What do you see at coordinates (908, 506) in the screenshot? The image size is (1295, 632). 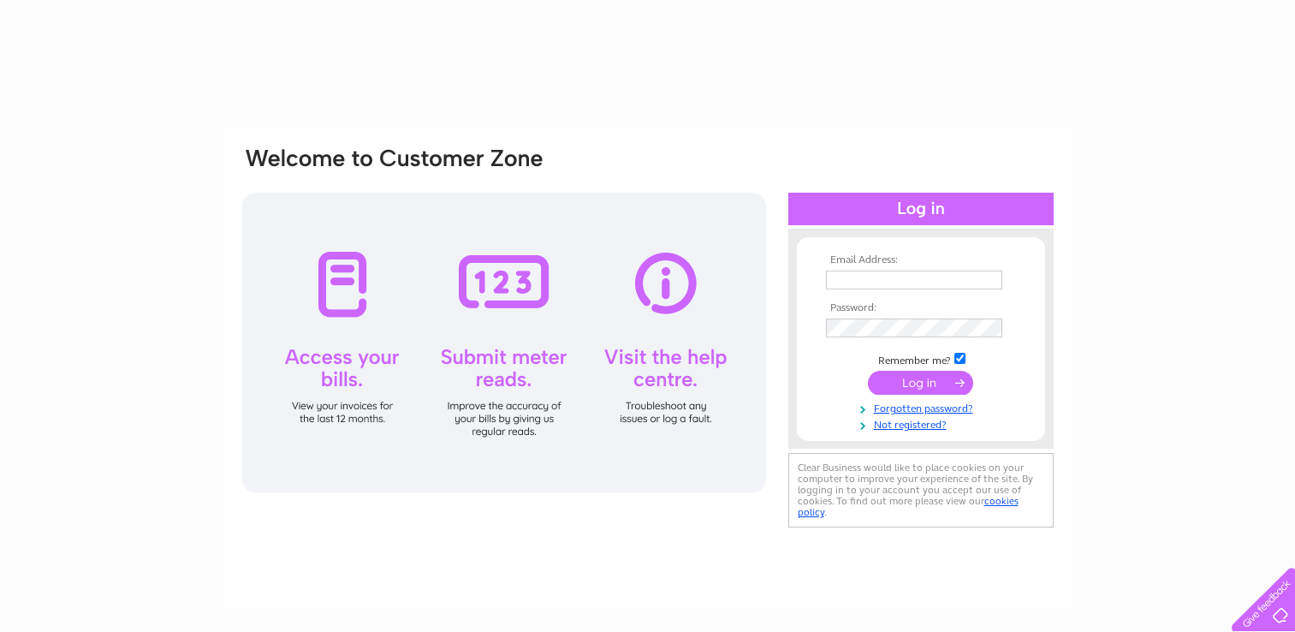 I see `a: cookies policy` at bounding box center [908, 506].